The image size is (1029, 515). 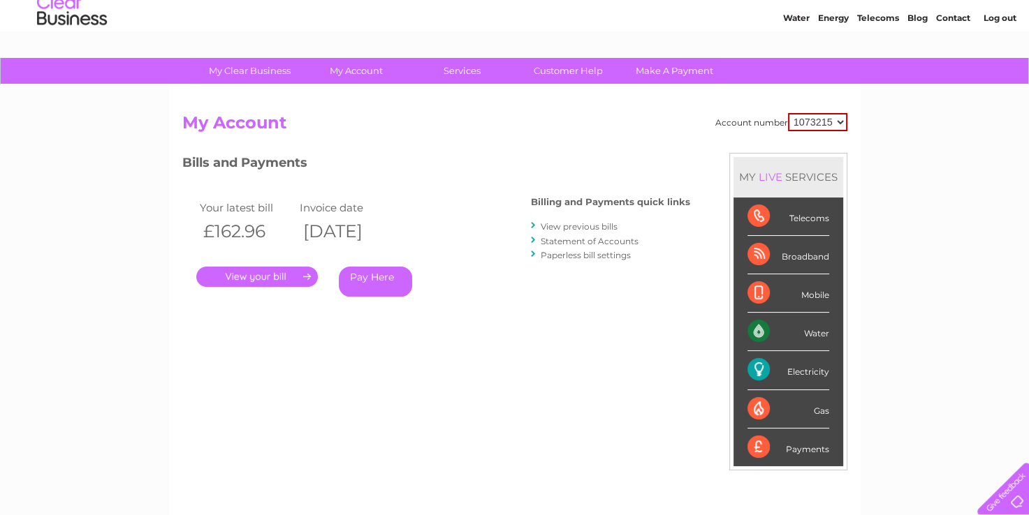 I want to click on a: Log out, so click(x=999, y=64).